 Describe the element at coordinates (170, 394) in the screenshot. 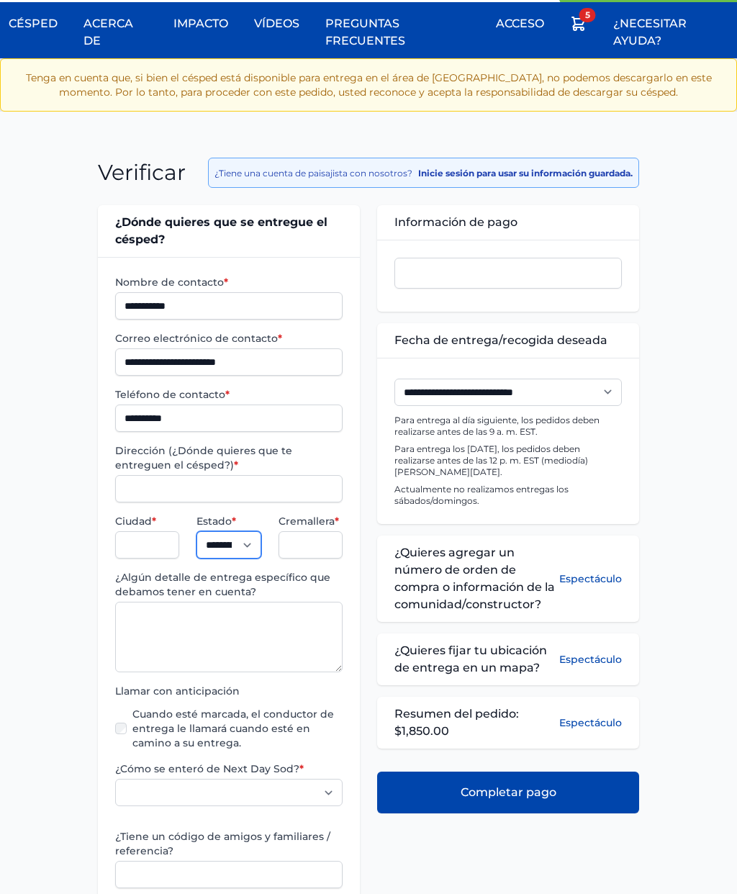

I see `font: Teléfono de contacto` at that location.